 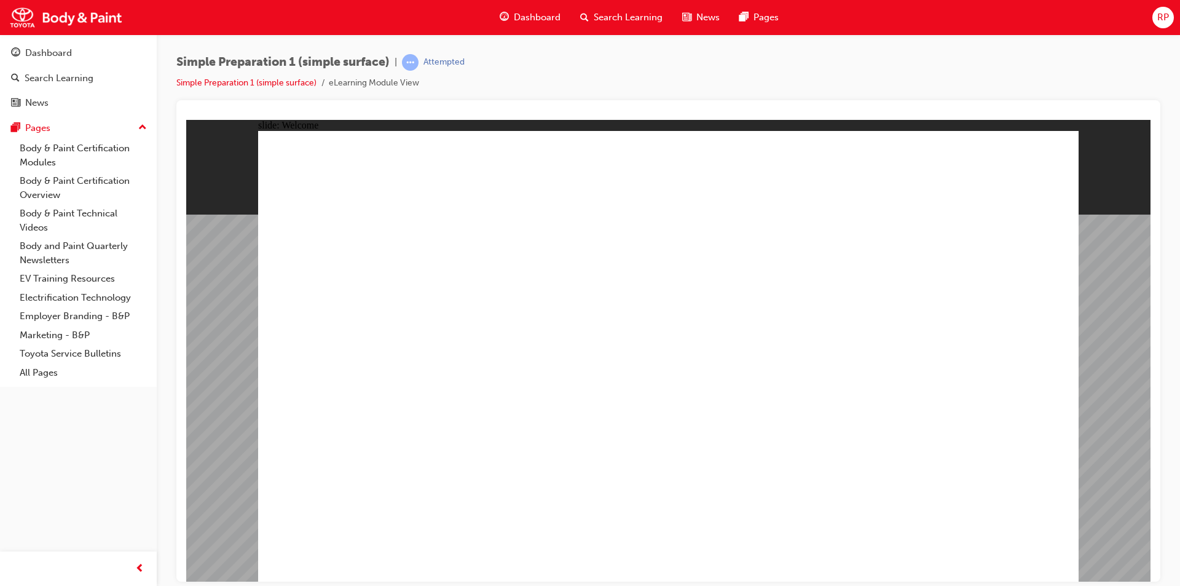 I want to click on a: Dashboard, so click(x=78, y=53).